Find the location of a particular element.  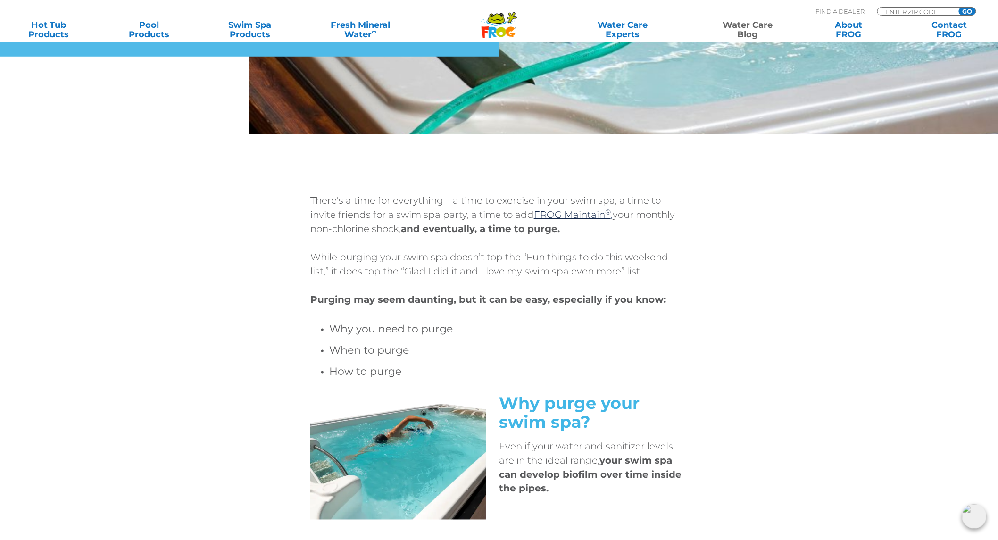

p: Even if your water and sanitizer levels are in the ideal range, is located at coordinates (593, 467).